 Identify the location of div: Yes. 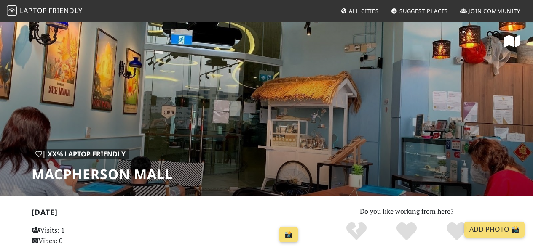
(407, 232).